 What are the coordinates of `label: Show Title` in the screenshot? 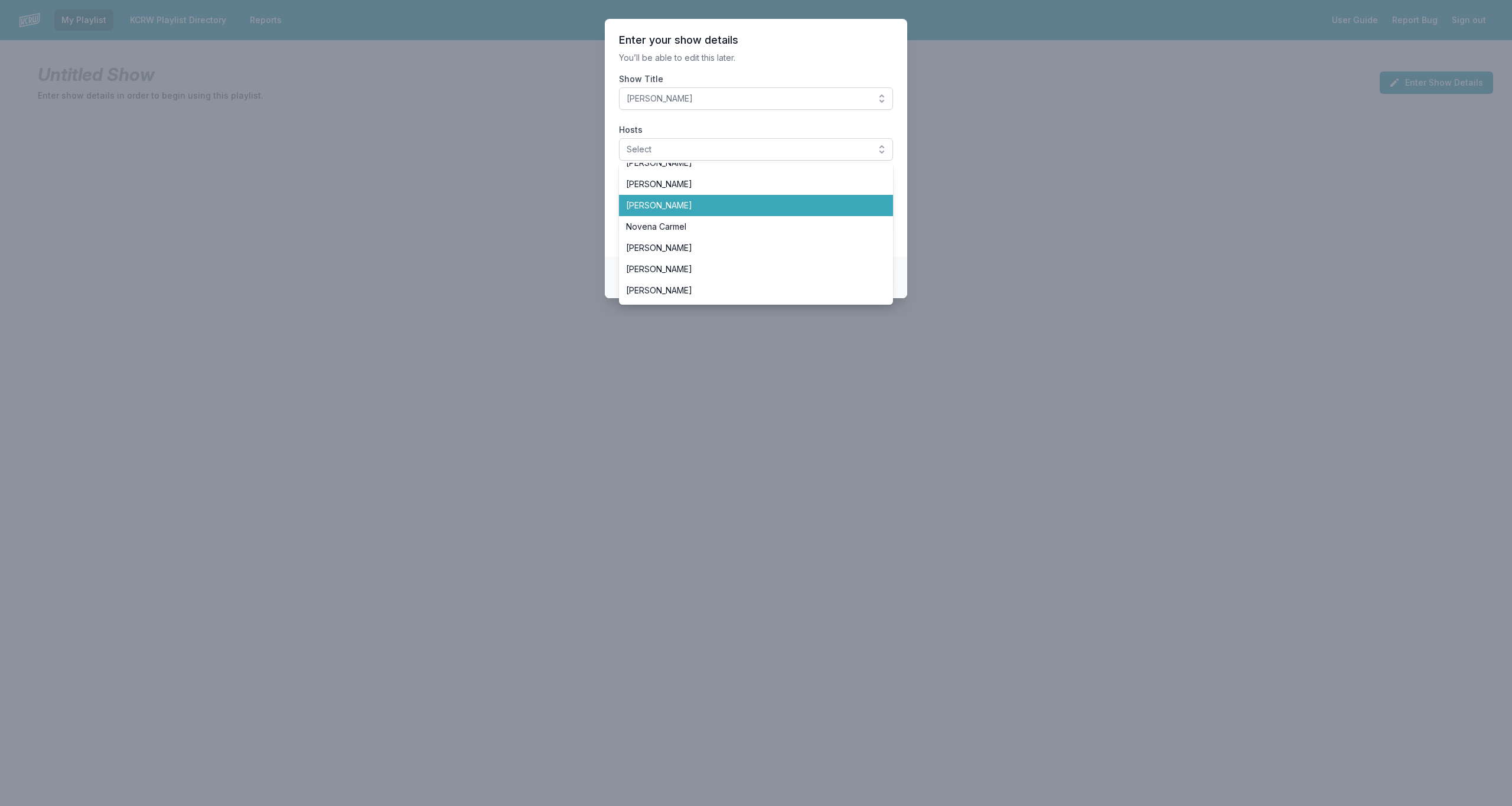 It's located at (756, 79).